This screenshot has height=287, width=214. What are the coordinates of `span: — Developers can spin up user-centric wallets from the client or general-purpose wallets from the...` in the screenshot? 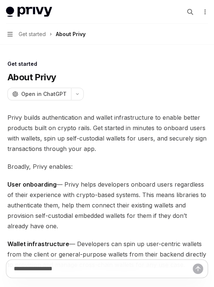 It's located at (107, 255).